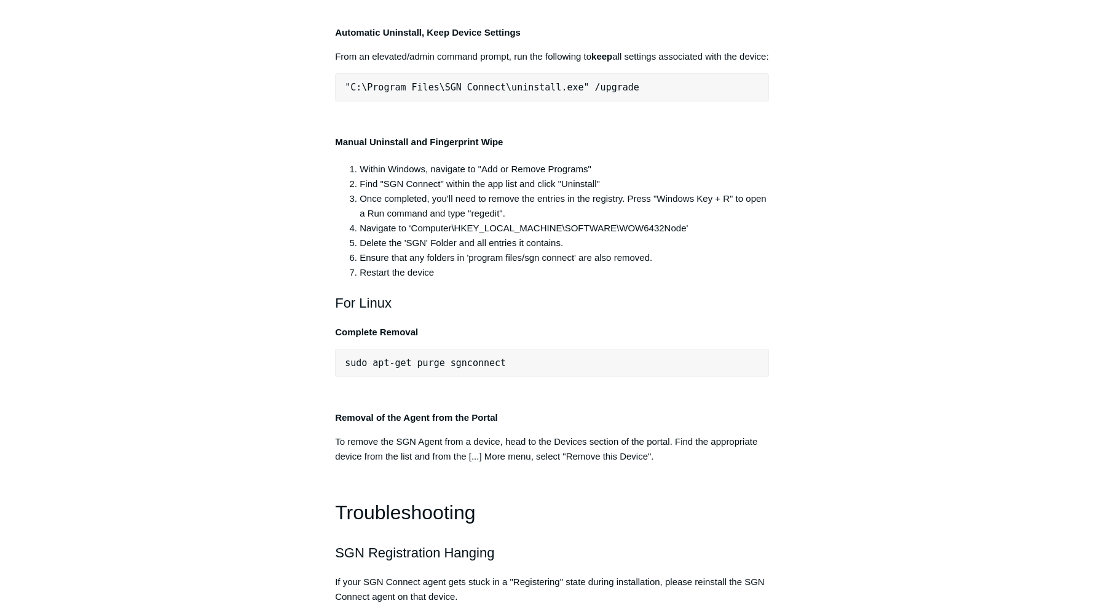  Describe the element at coordinates (416, 417) in the screenshot. I see `strong: Removal of the Agent from the Portal` at that location.